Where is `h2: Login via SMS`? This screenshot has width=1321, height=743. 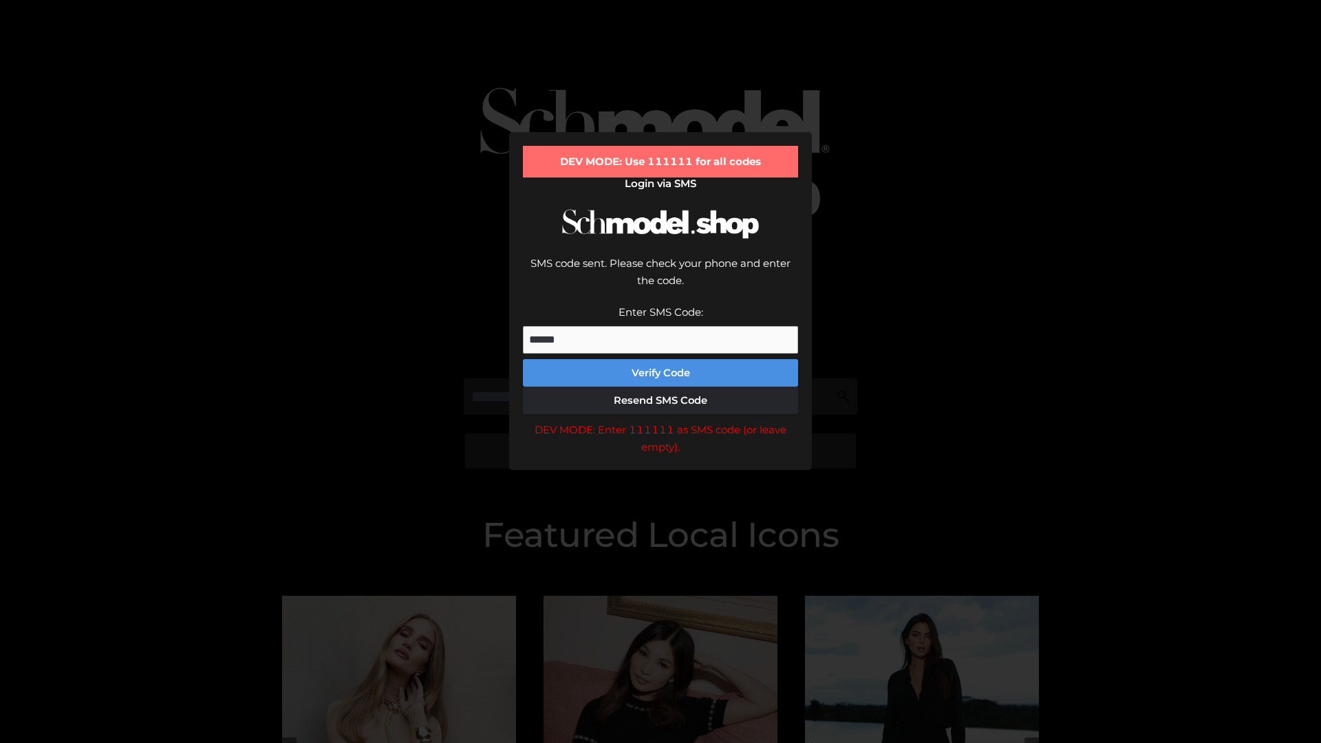 h2: Login via SMS is located at coordinates (661, 184).